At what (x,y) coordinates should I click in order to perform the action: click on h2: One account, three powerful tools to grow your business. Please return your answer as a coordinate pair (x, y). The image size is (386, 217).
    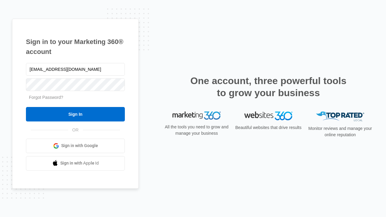
    Looking at the image, I should click on (269, 87).